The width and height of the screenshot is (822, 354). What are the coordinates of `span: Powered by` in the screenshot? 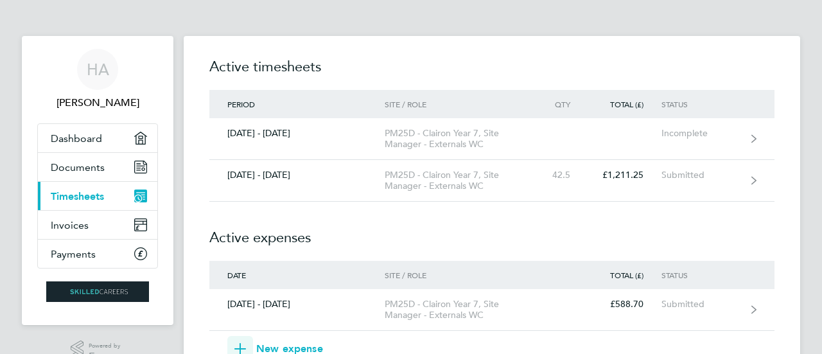 It's located at (107, 345).